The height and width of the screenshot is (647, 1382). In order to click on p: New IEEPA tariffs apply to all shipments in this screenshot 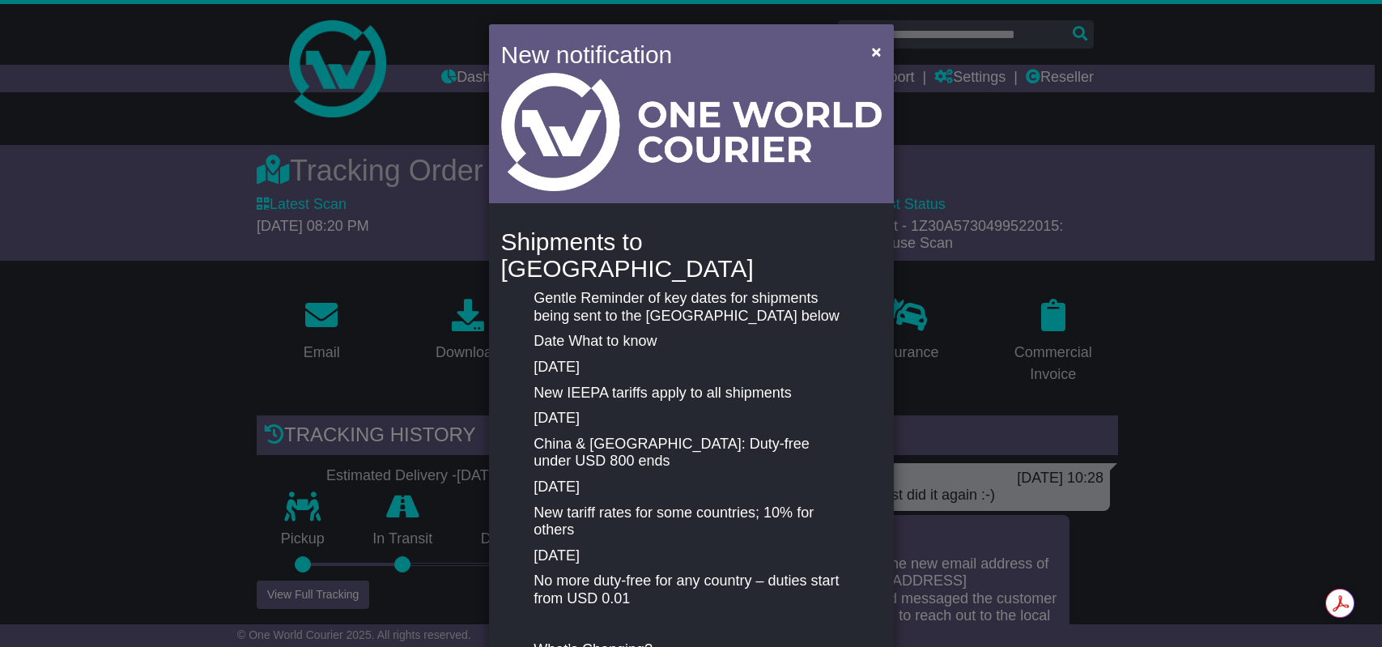, I will do `click(691, 394)`.